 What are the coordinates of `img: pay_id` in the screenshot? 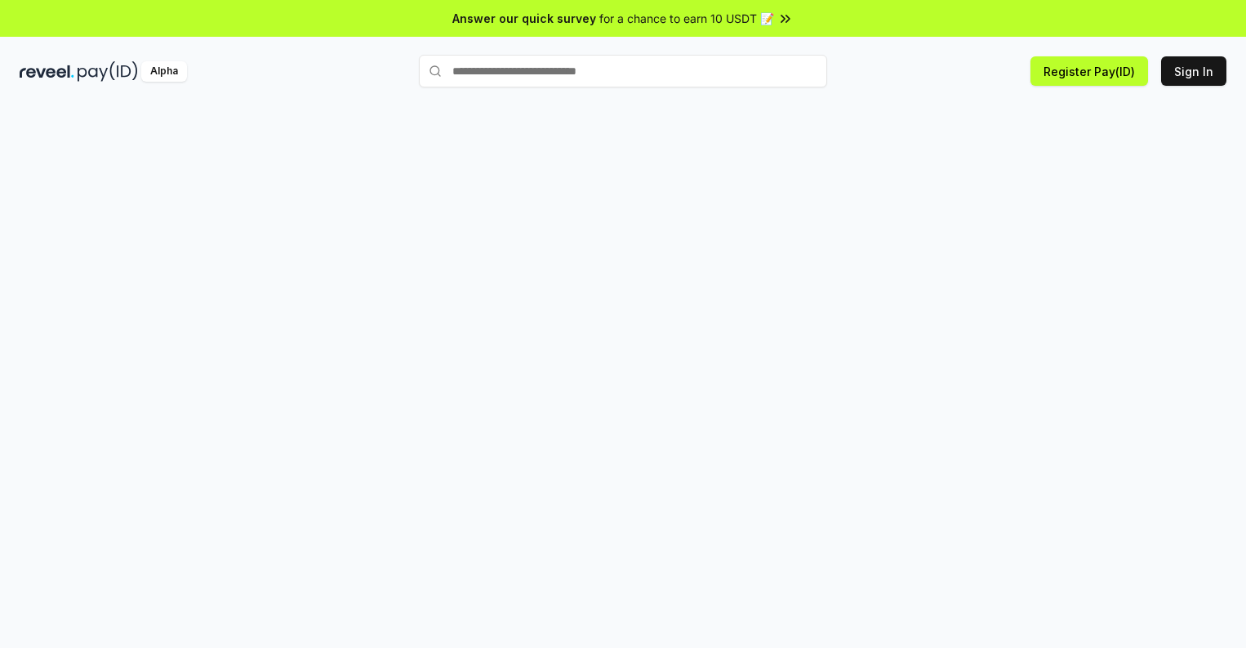 It's located at (108, 71).